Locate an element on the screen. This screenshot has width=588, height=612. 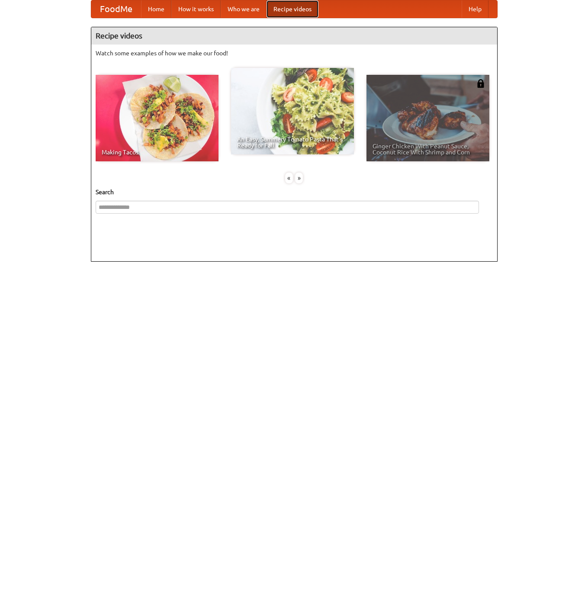
a: Who we are is located at coordinates (244, 9).